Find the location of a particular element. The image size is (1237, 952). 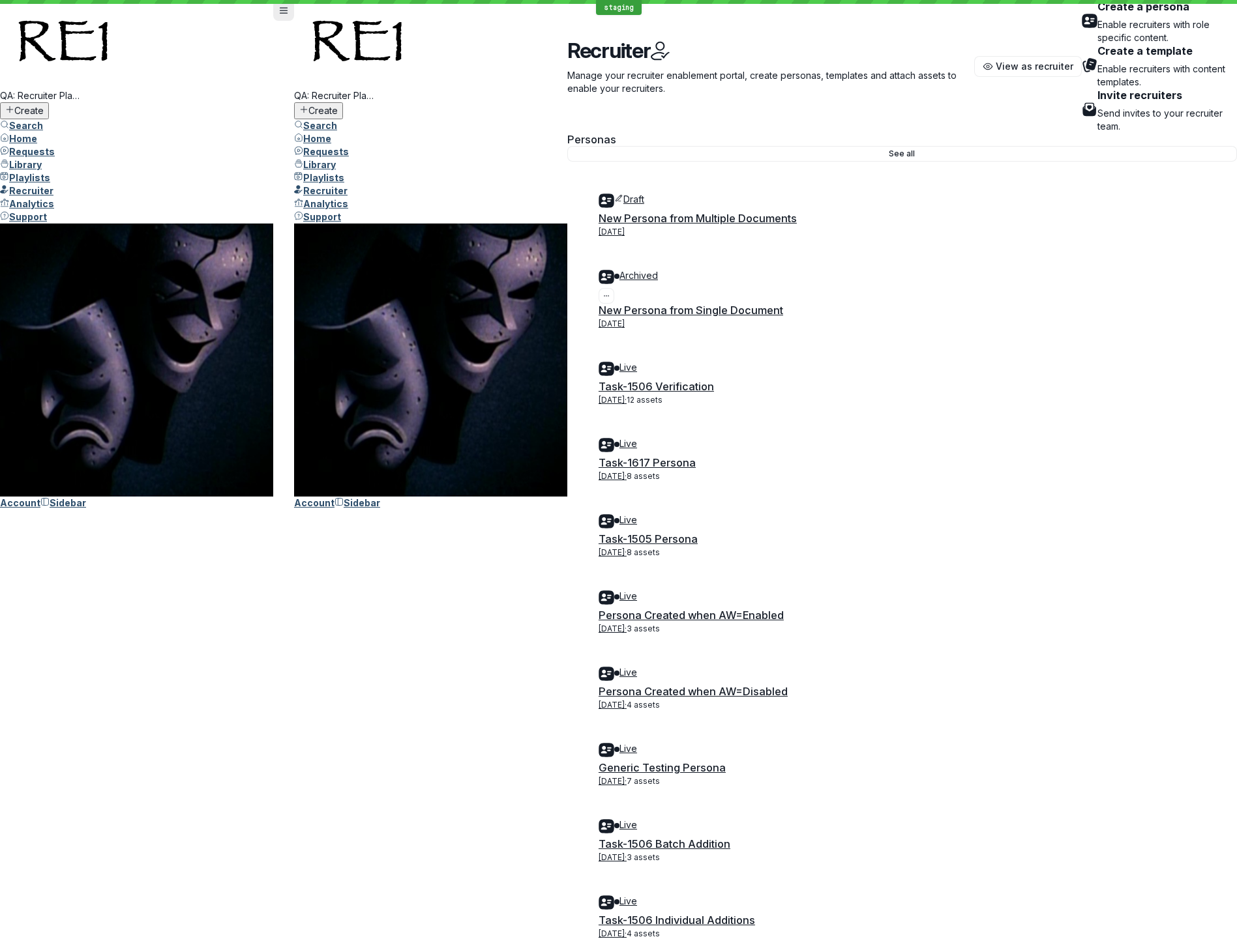

div: Archived is located at coordinates (636, 276).